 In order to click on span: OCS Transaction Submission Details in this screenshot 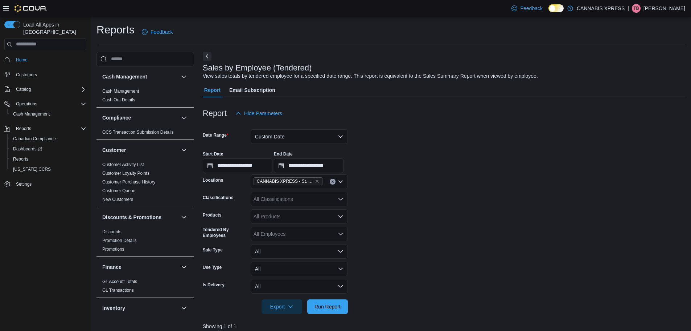, I will do `click(138, 132)`.